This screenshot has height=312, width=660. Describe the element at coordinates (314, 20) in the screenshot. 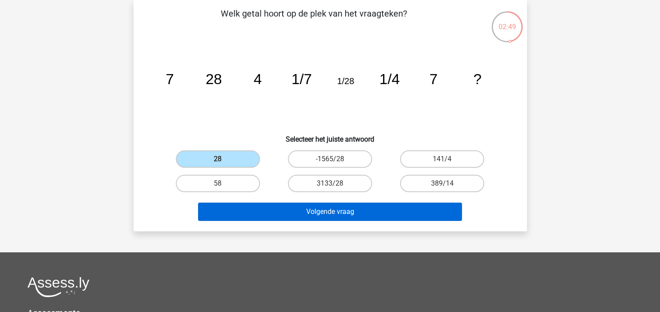

I see `p: Welk getal hoort op de plek van het vraagteken?` at that location.